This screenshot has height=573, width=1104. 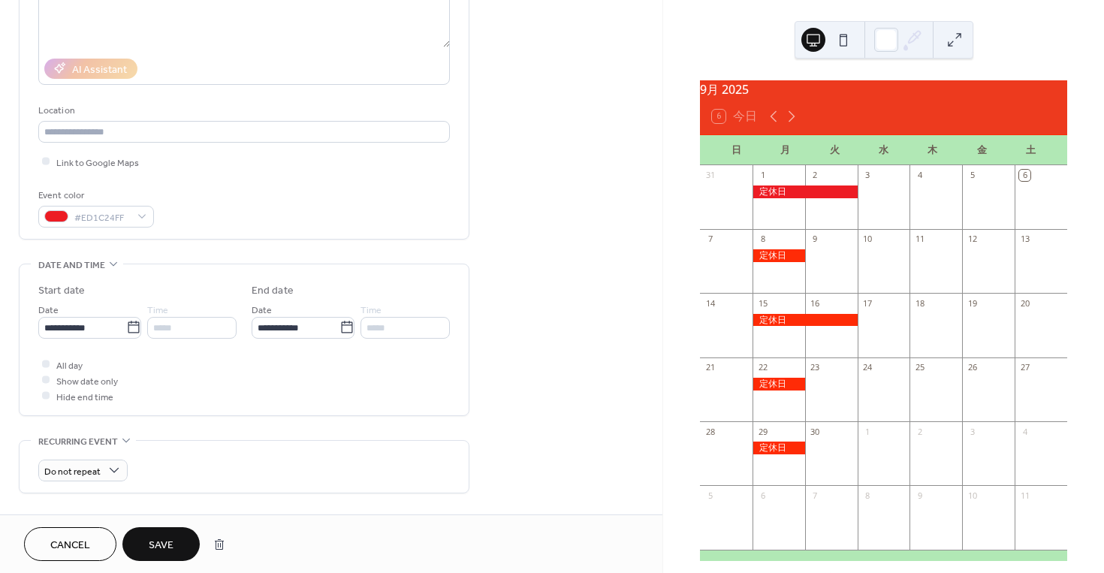 What do you see at coordinates (834, 150) in the screenshot?
I see `div: 火` at bounding box center [834, 150].